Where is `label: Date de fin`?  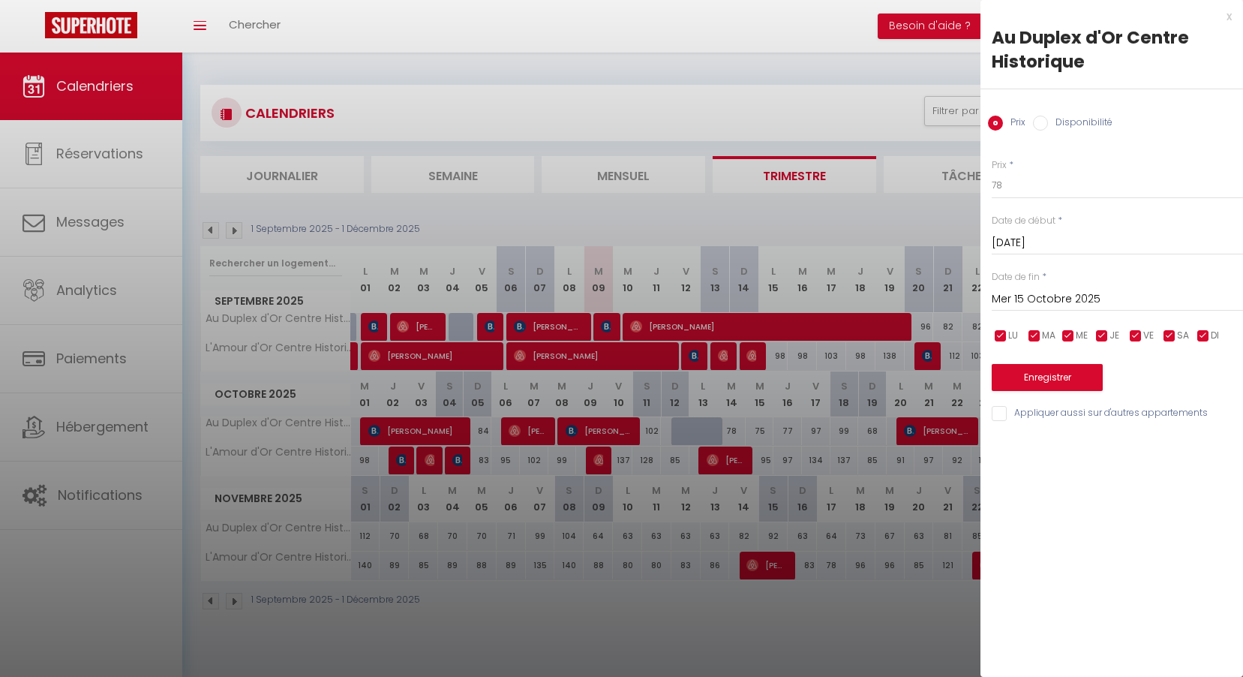 label: Date de fin is located at coordinates (1016, 277).